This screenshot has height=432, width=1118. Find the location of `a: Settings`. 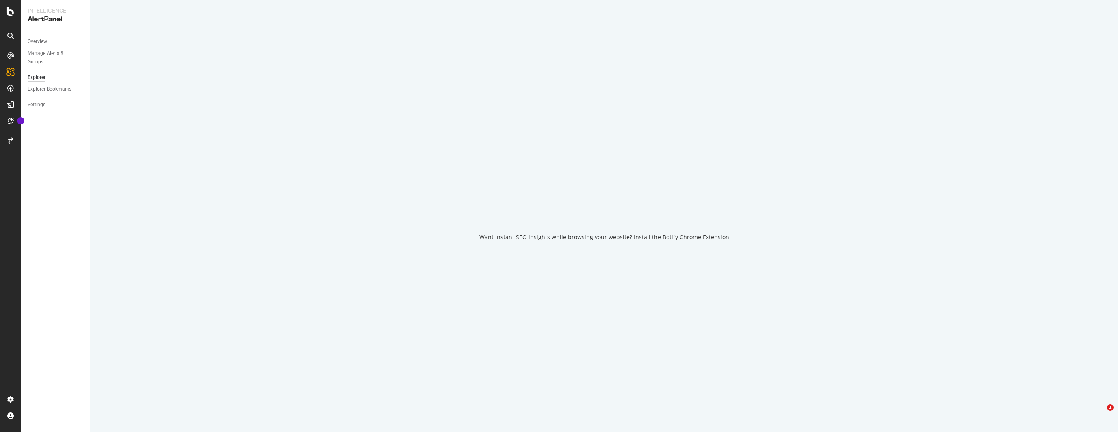

a: Settings is located at coordinates (56, 104).